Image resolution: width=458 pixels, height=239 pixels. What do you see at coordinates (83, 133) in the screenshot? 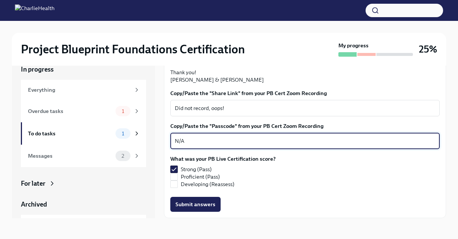
I see `a: To do tasks1` at bounding box center [83, 133].